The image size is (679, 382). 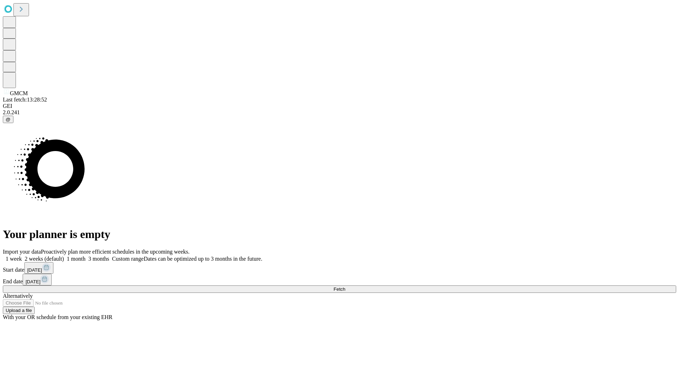 I want to click on span: 3 months, so click(x=99, y=259).